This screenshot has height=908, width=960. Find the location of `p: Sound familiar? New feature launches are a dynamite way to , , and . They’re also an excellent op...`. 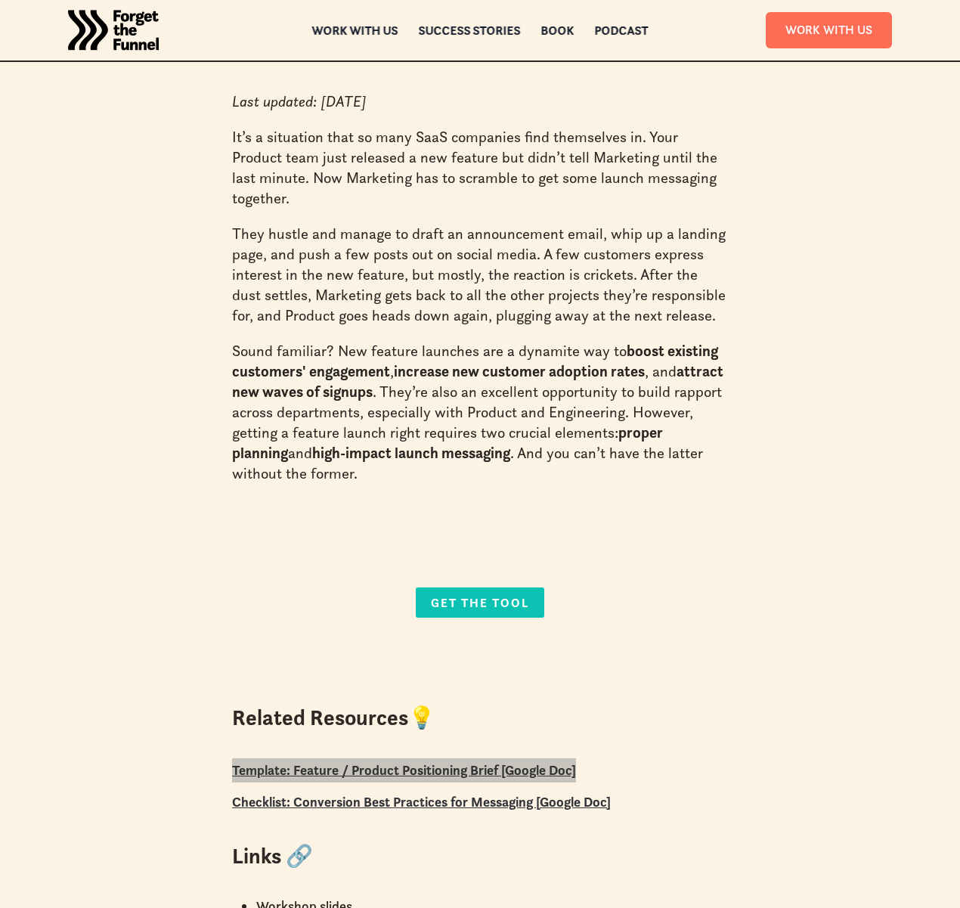

p: Sound familiar? New feature launches are a dynamite way to , , and . They’re also an excellent op... is located at coordinates (480, 412).